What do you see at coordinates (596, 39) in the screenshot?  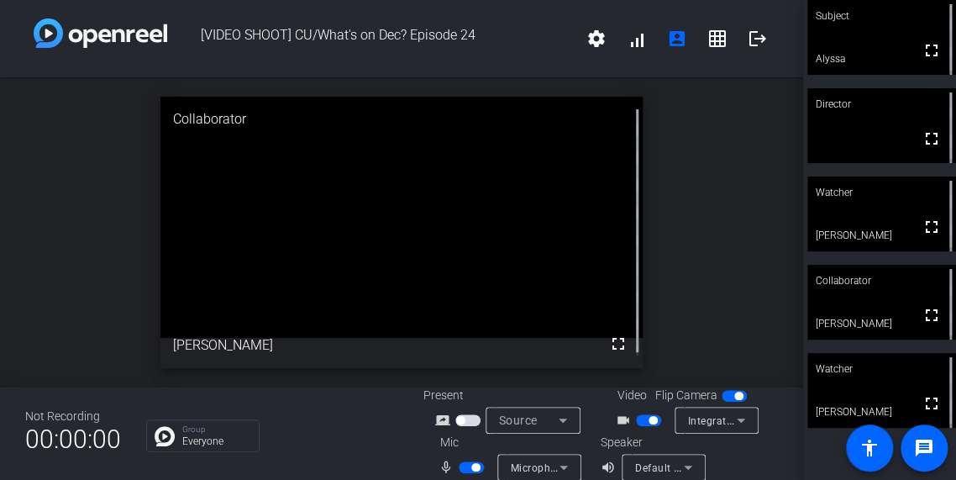 I see `mat-icon: settings` at bounding box center [596, 39].